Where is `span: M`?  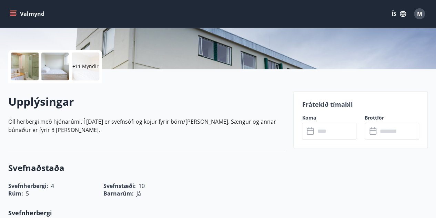
span: M is located at coordinates (420, 14).